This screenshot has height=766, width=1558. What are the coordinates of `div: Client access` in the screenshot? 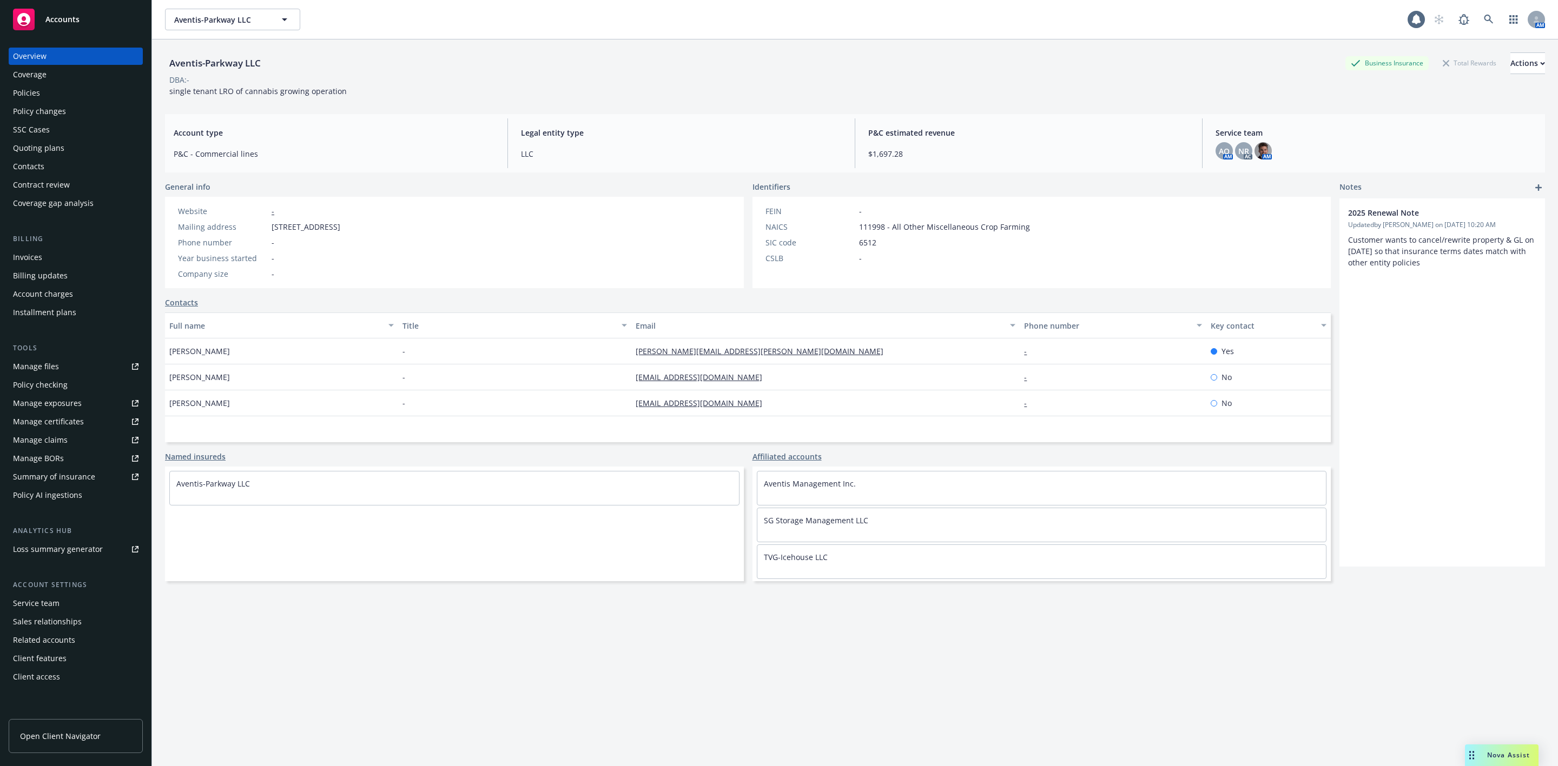 It's located at (36, 677).